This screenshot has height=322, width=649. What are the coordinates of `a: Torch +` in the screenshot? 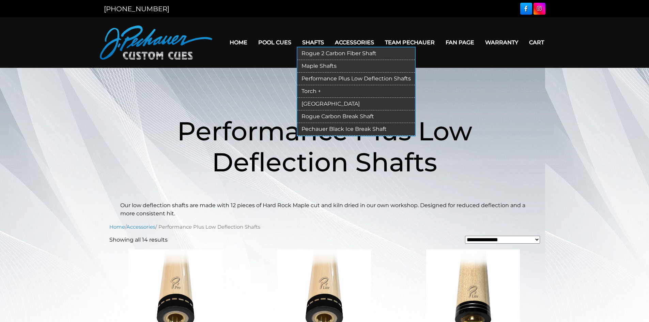 It's located at (356, 91).